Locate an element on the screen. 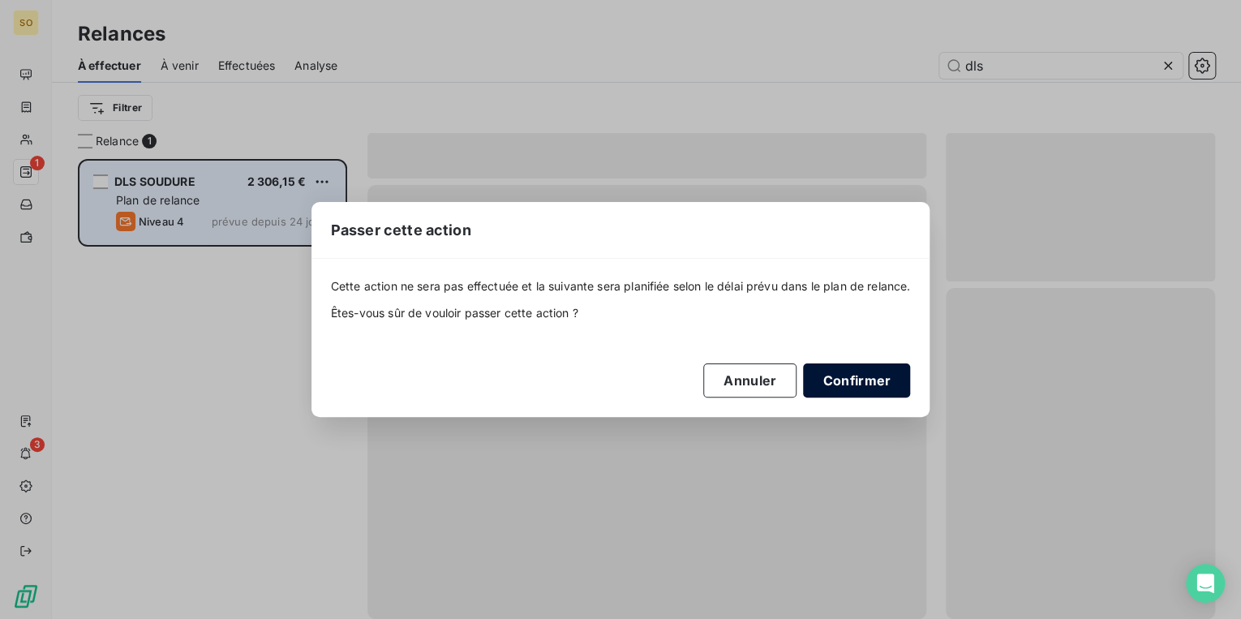  span: Cette action ne sera pas effectuée et la suivante sera planifiée selon le délai prévu dans le pla... is located at coordinates (621, 286).